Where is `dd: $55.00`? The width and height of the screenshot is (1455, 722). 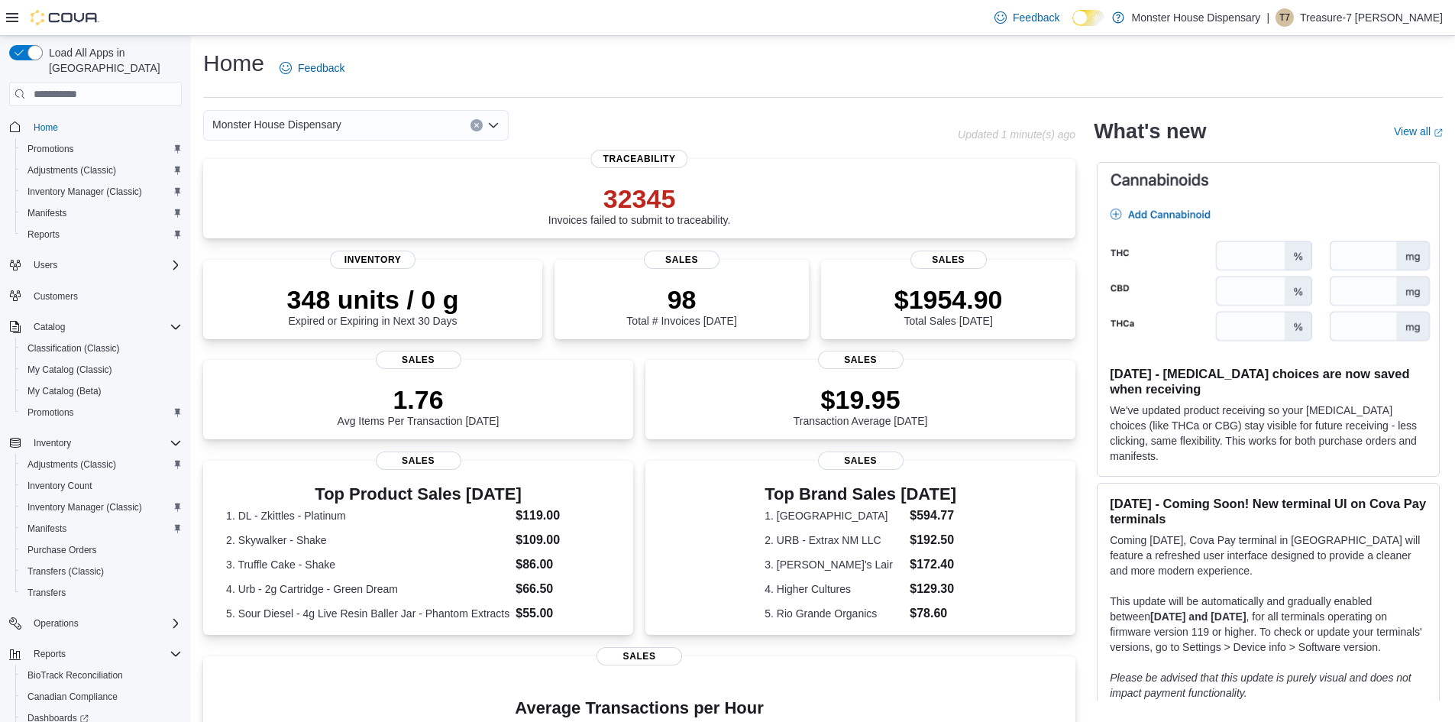 dd: $55.00 is located at coordinates (563, 613).